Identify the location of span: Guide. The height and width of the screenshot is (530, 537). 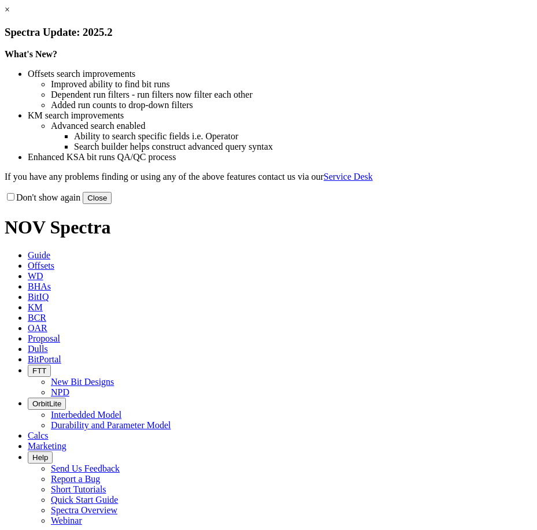
(39, 255).